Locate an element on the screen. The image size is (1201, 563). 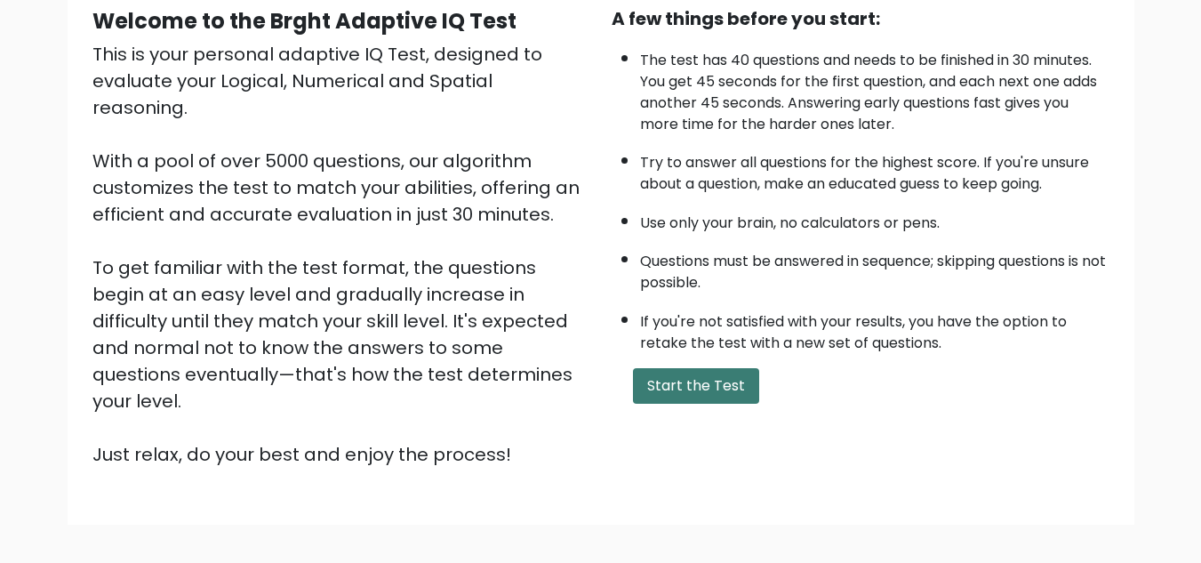
div: This is your personal adaptive IQ Test, designed to evaluate your Logical, Numerical and Spatial ... is located at coordinates (341, 254).